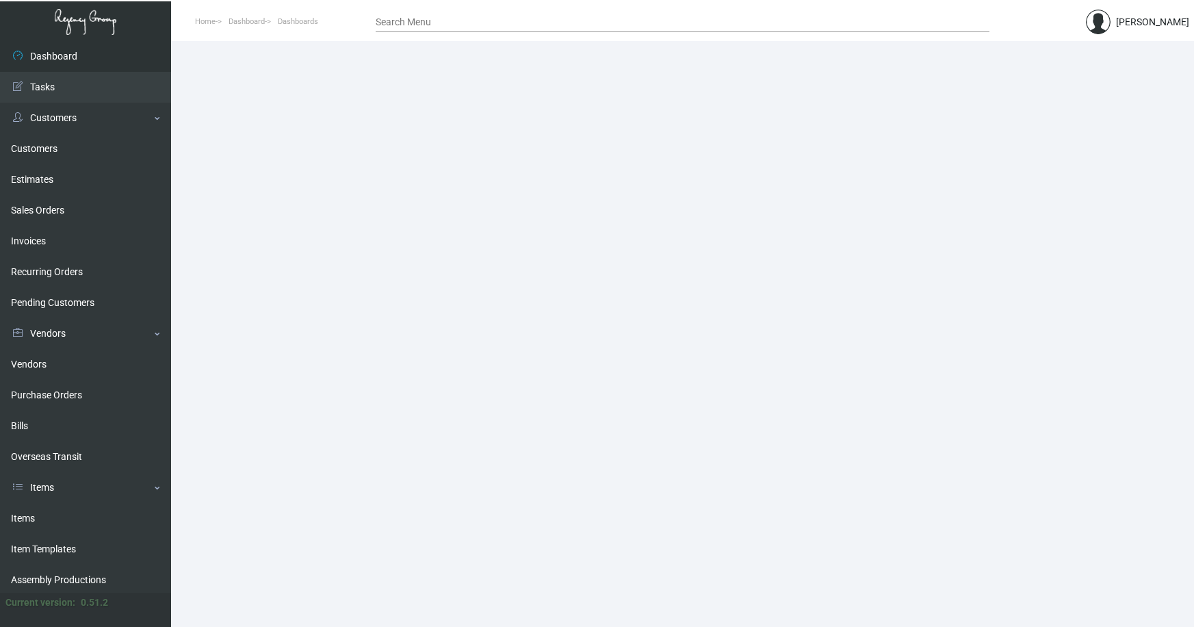 Image resolution: width=1194 pixels, height=627 pixels. I want to click on span: Dashboard, so click(246, 21).